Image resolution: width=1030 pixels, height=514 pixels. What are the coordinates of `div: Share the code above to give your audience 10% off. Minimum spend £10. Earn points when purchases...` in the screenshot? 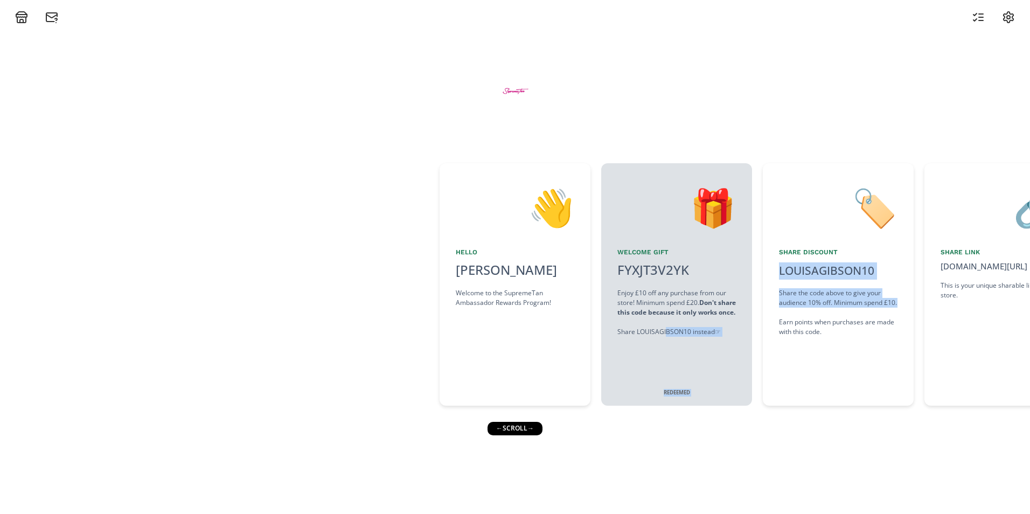 It's located at (838, 312).